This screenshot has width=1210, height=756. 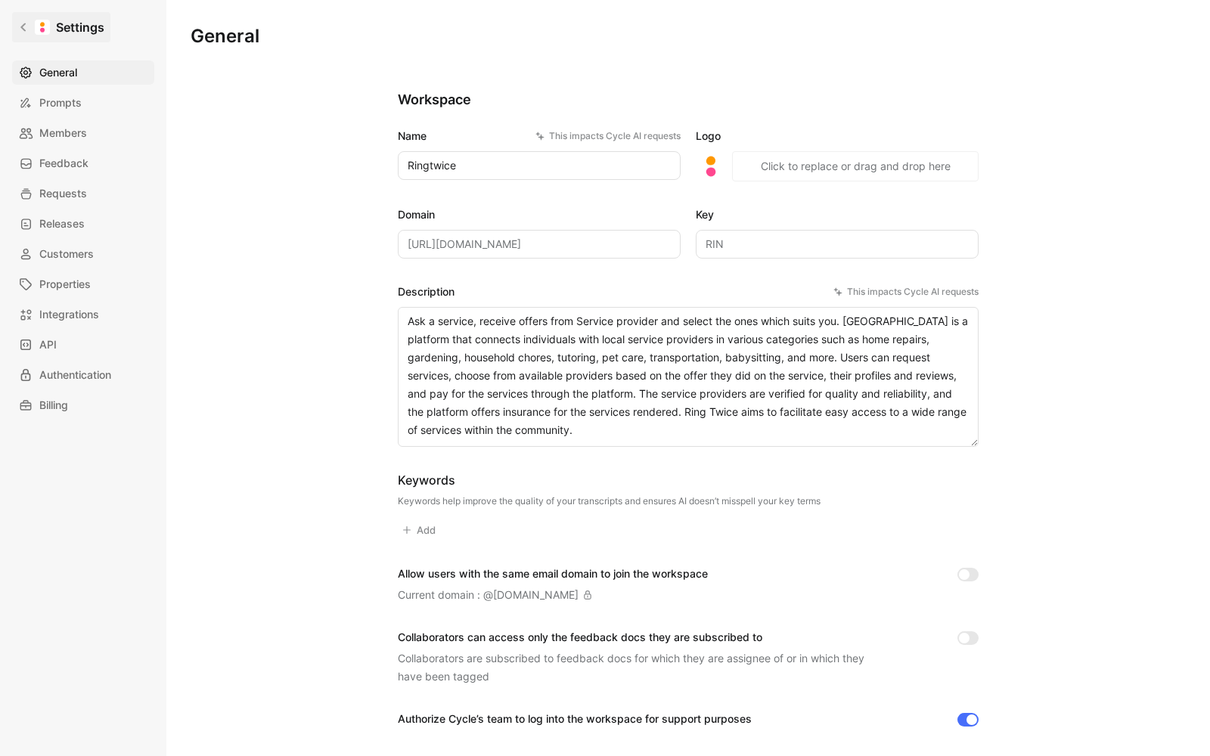 What do you see at coordinates (54, 405) in the screenshot?
I see `span: Billing` at bounding box center [54, 405].